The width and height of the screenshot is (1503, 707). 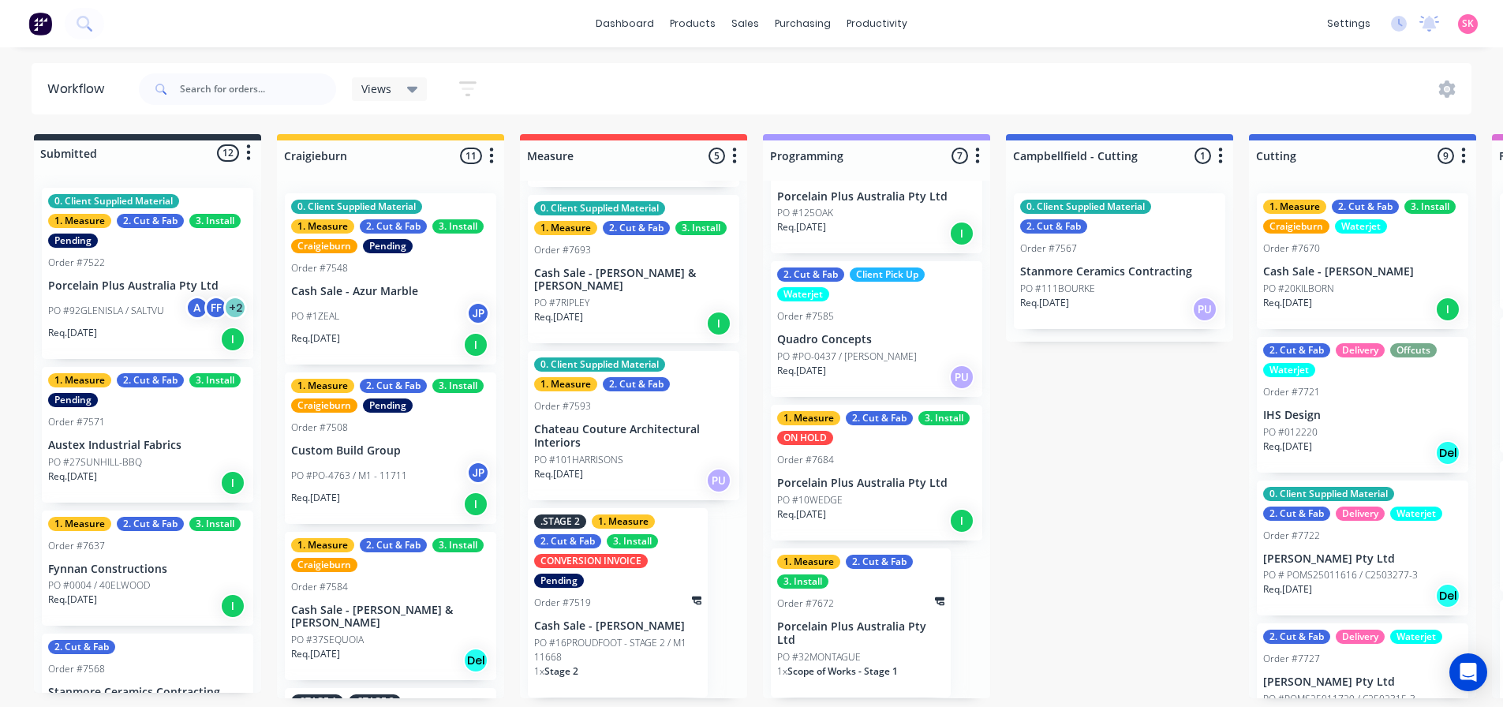 What do you see at coordinates (1298, 289) in the screenshot?
I see `p: PO #20KILBORN` at bounding box center [1298, 289].